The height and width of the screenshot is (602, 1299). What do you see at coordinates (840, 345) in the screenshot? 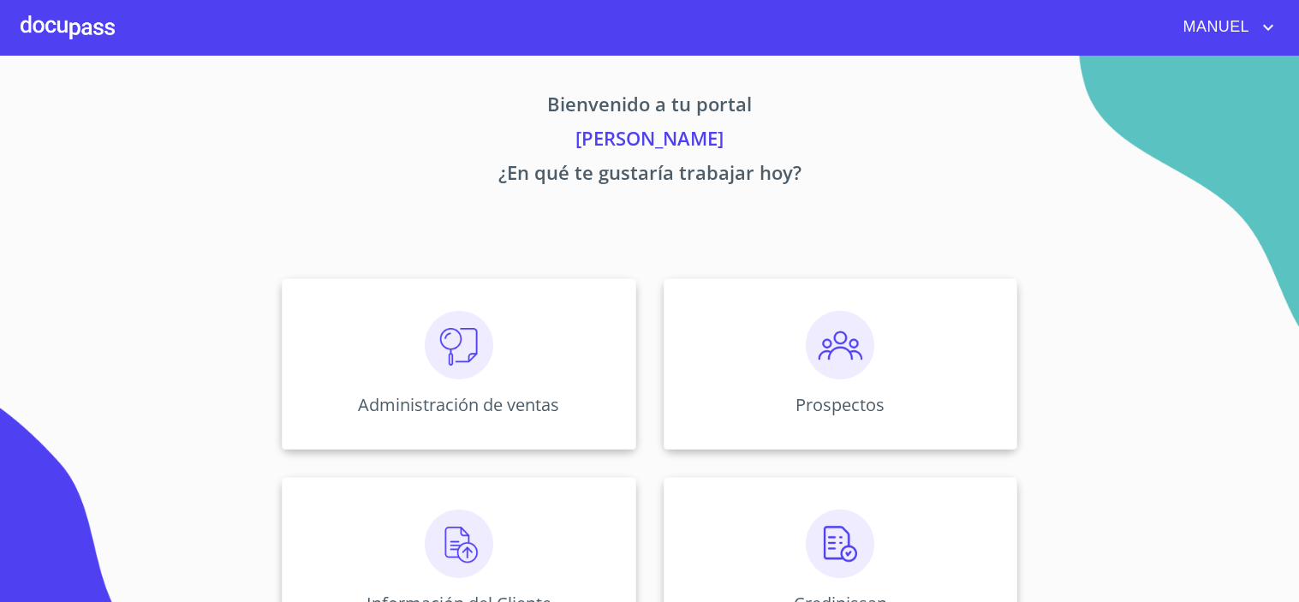
I see `img: prospectos.png` at bounding box center [840, 345].